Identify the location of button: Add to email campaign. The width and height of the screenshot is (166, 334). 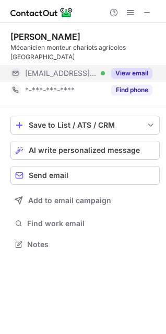
(85, 201).